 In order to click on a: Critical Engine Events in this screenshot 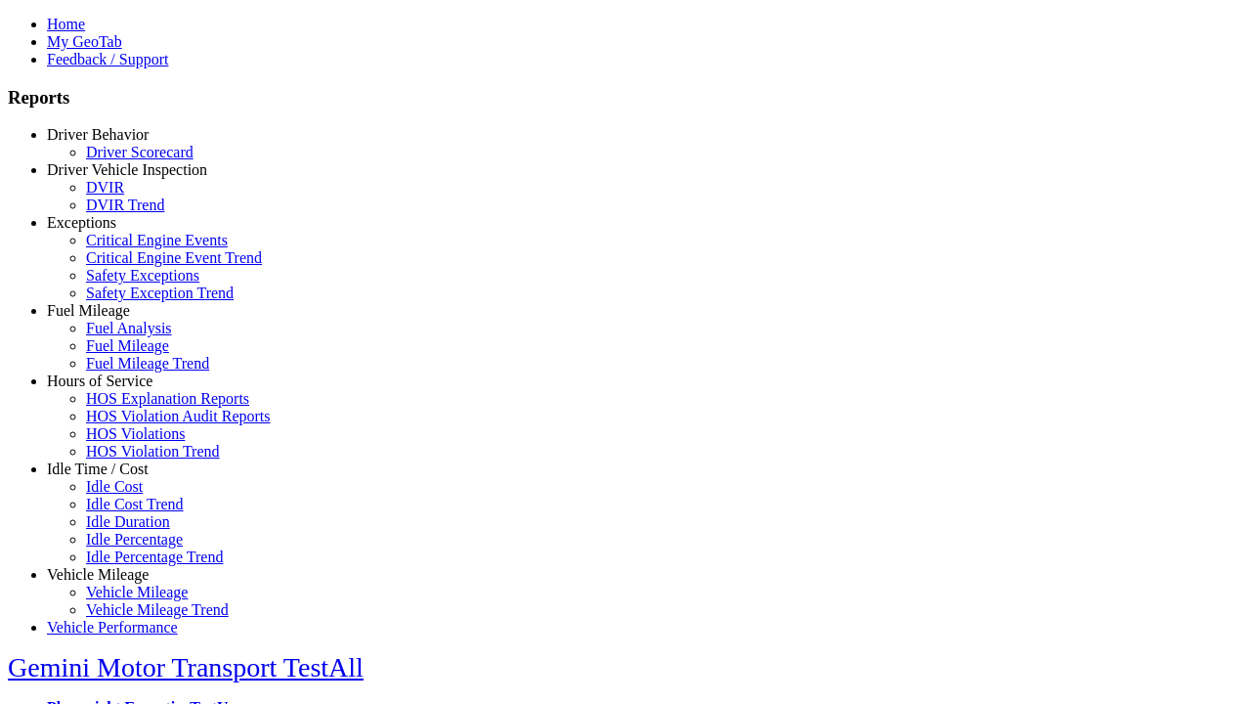, I will do `click(156, 240)`.